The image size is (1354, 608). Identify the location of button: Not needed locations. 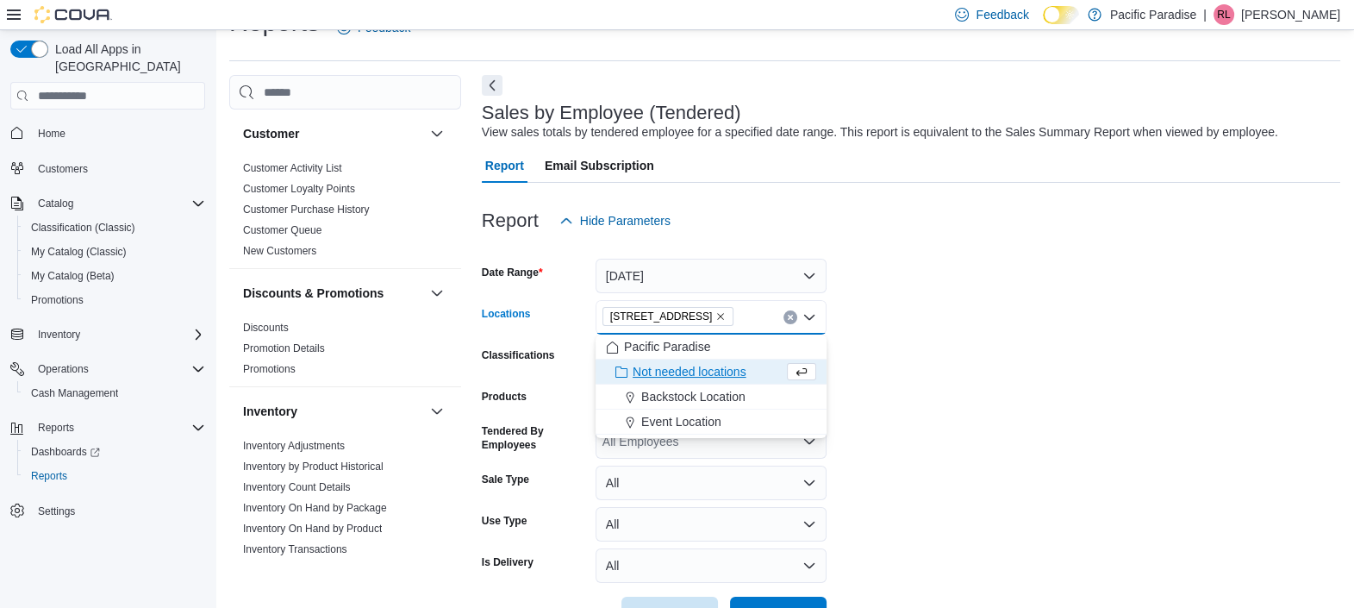
(711, 372).